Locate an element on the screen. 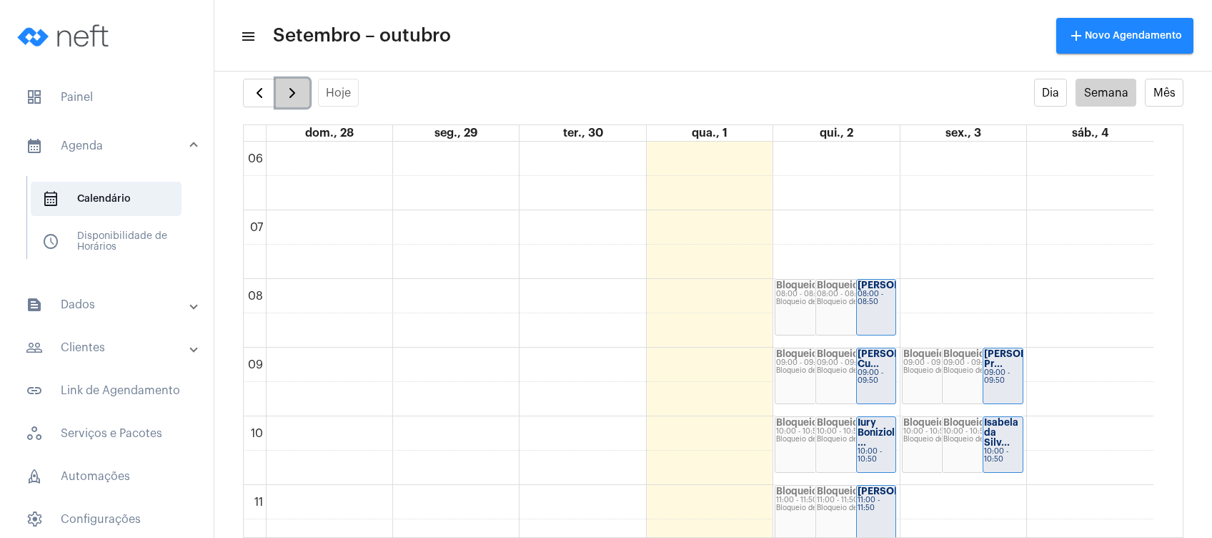 The image size is (1212, 538). mat-expansion-panel-header: sidenav iconAgenda is located at coordinates (111, 146).